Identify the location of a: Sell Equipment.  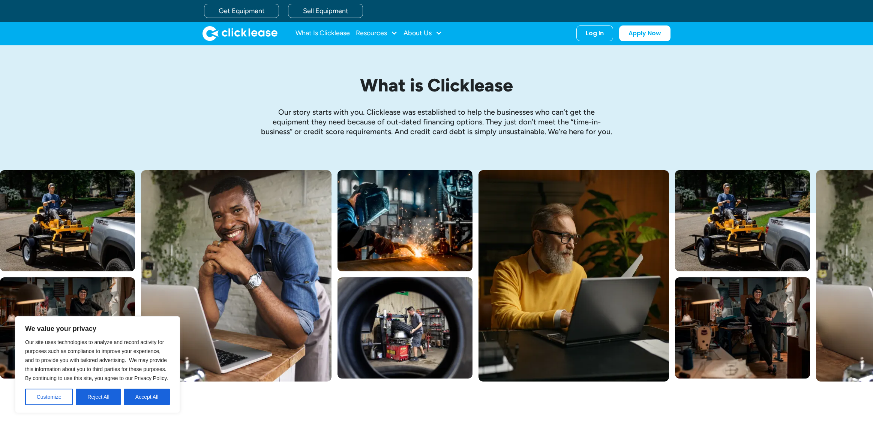
(326, 11).